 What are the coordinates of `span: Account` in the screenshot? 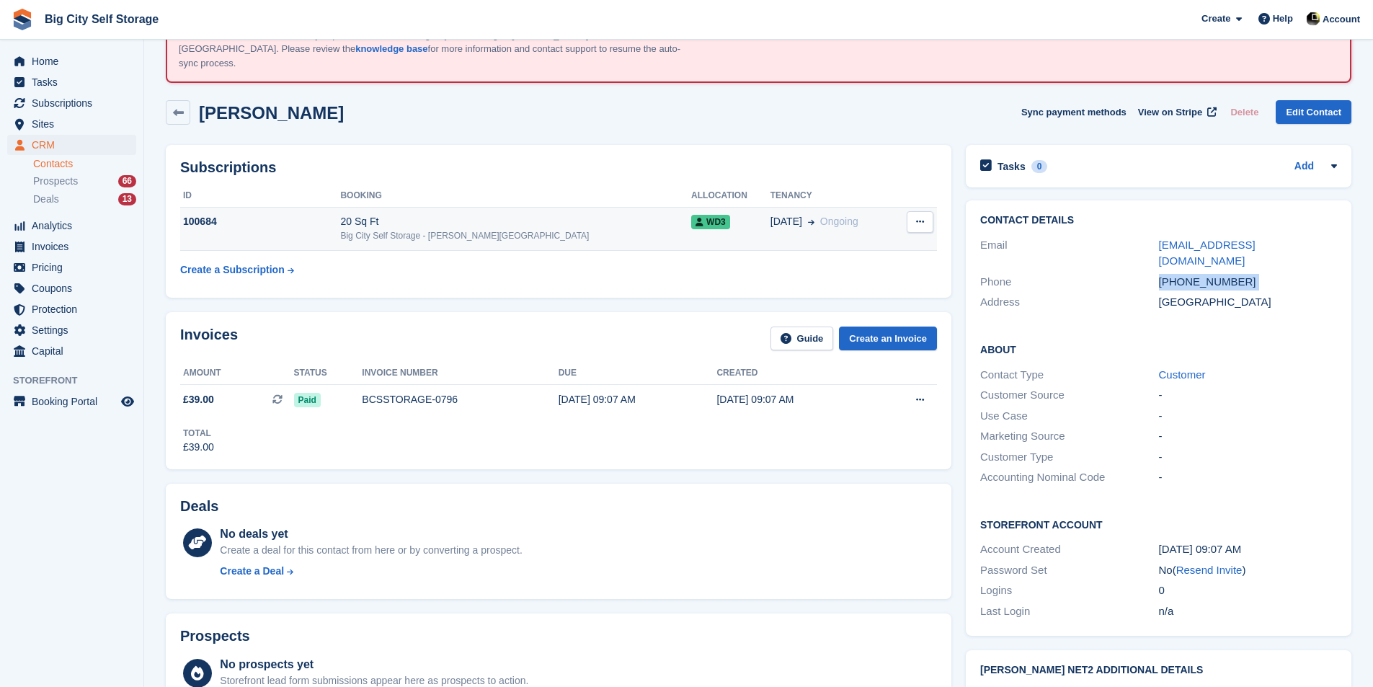 It's located at (1342, 19).